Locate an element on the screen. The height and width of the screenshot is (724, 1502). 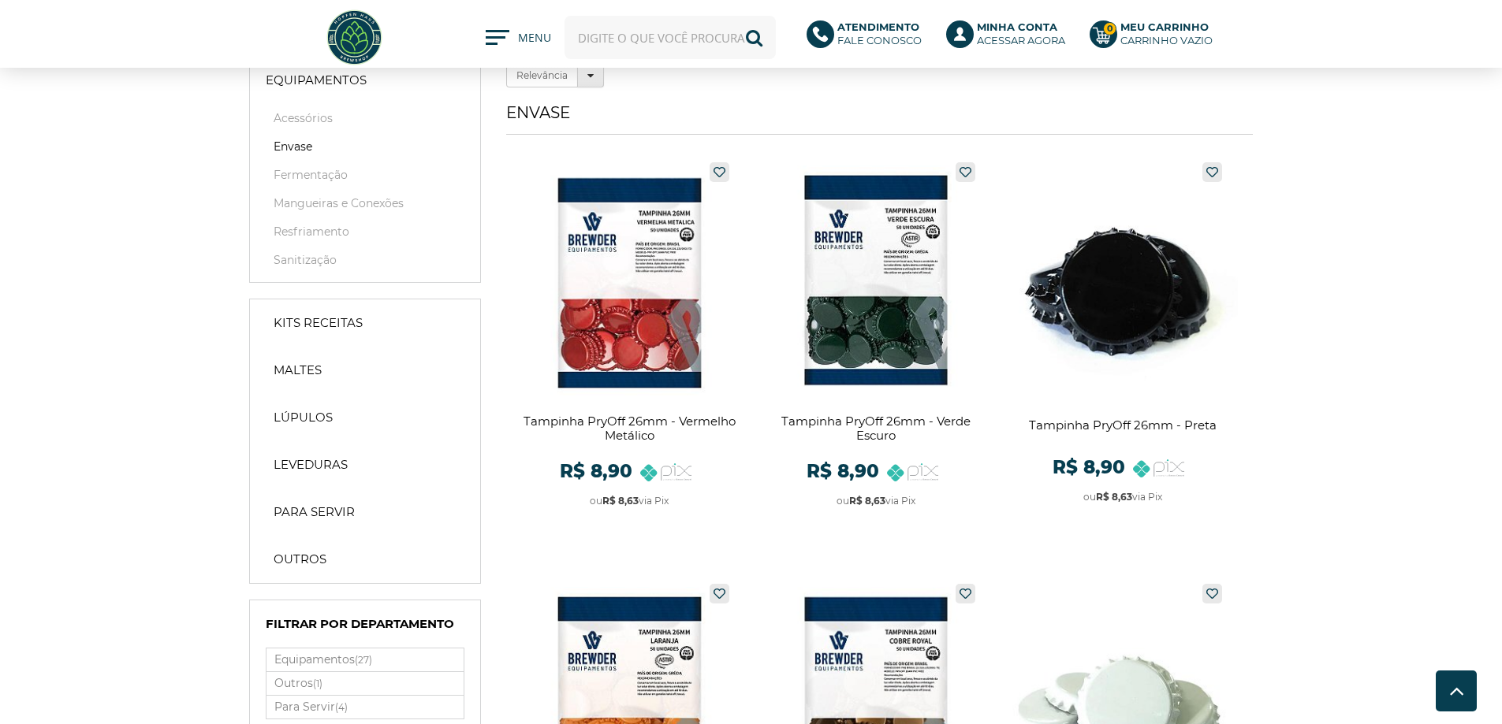
b: Meu Carrinho is located at coordinates (1164, 27).